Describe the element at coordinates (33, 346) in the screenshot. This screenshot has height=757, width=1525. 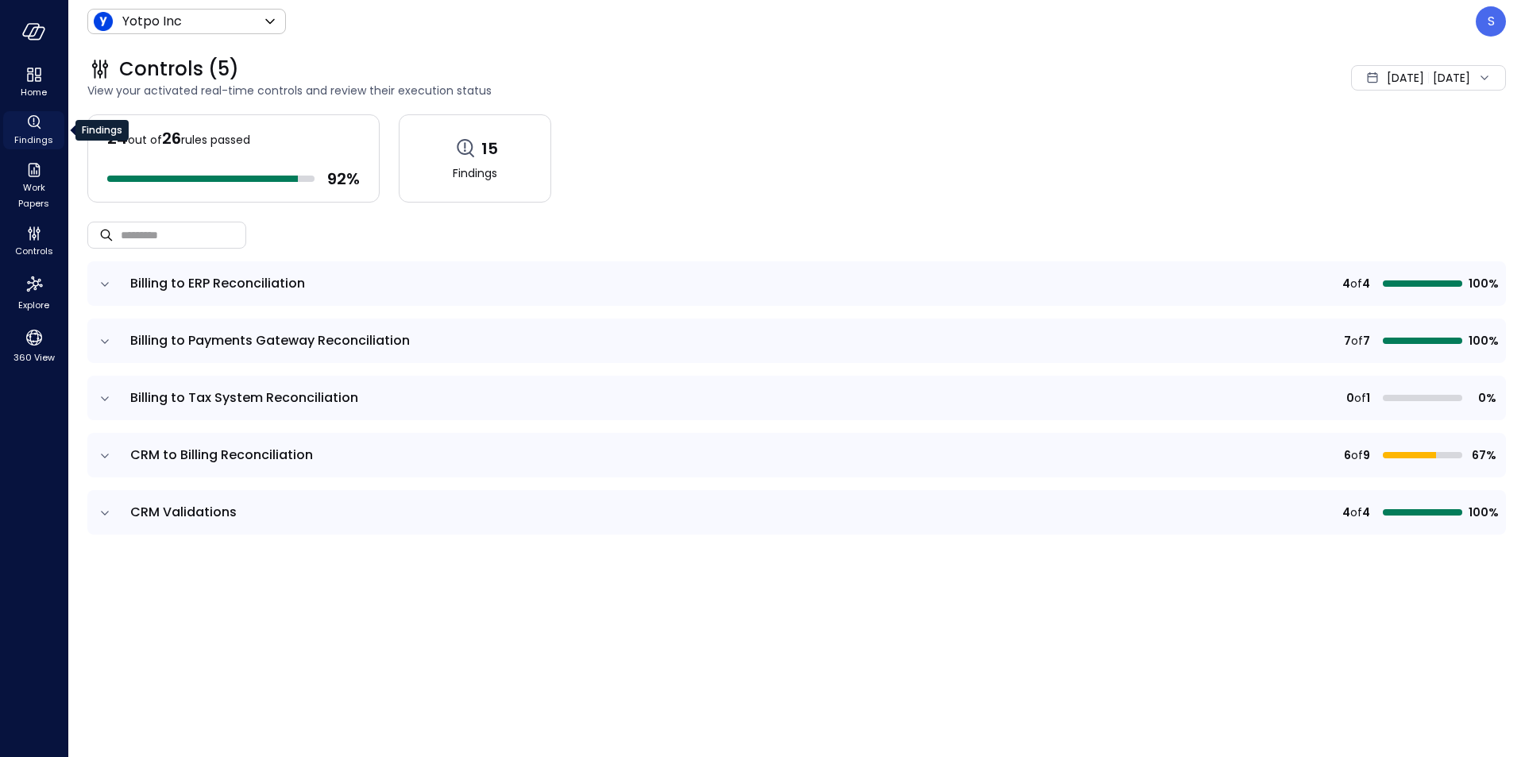
I see `div: 360 View` at that location.